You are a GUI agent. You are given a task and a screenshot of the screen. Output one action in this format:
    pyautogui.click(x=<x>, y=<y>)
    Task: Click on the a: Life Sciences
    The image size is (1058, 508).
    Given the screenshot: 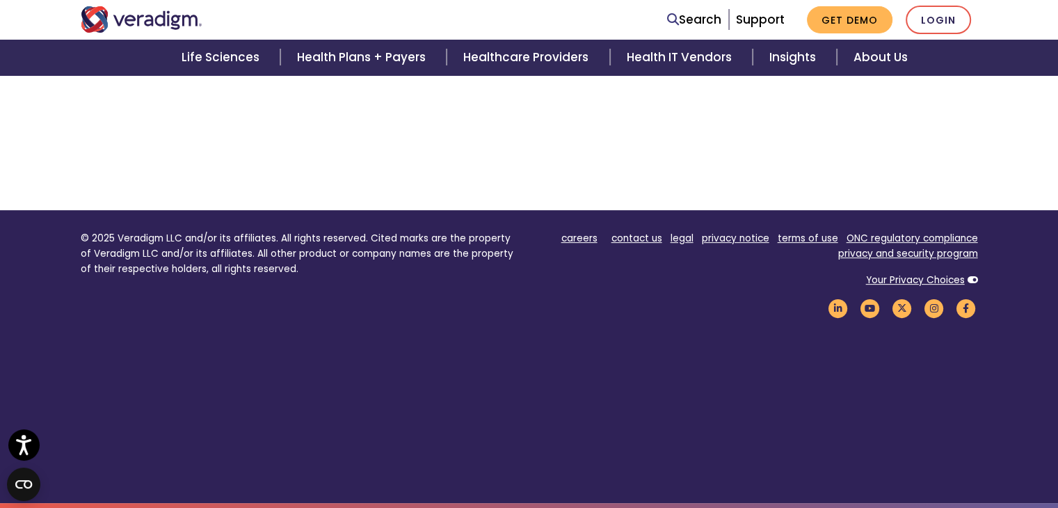 What is the action you would take?
    pyautogui.click(x=223, y=57)
    